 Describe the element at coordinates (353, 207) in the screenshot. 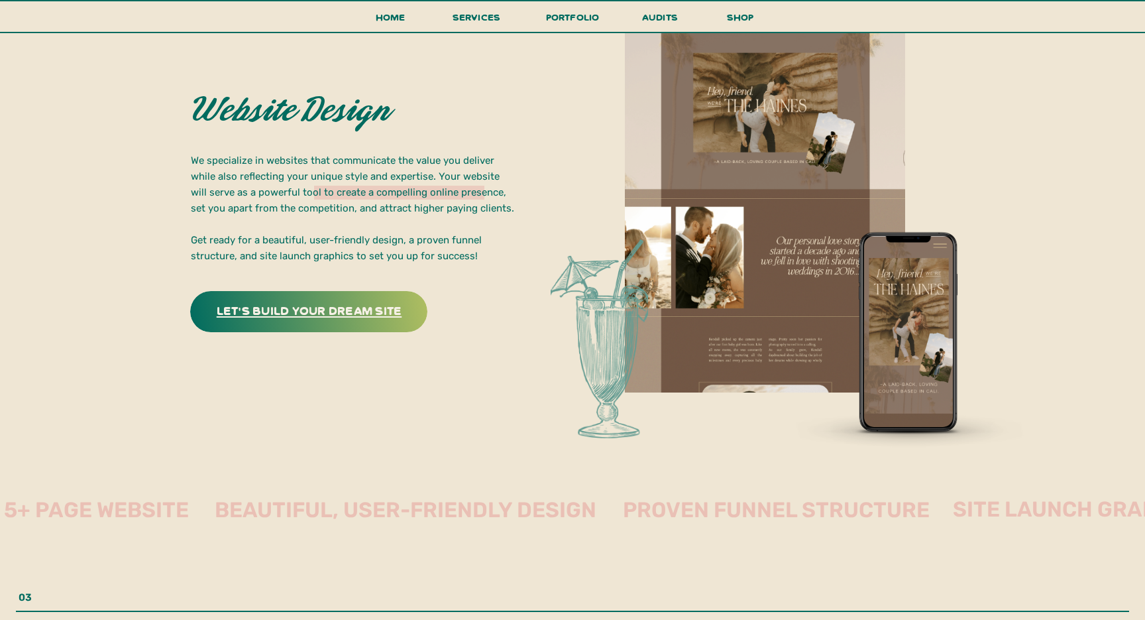

I see `p: We specialize in websites that communicate the value you deliver while also reflecting your uniqu...` at that location.